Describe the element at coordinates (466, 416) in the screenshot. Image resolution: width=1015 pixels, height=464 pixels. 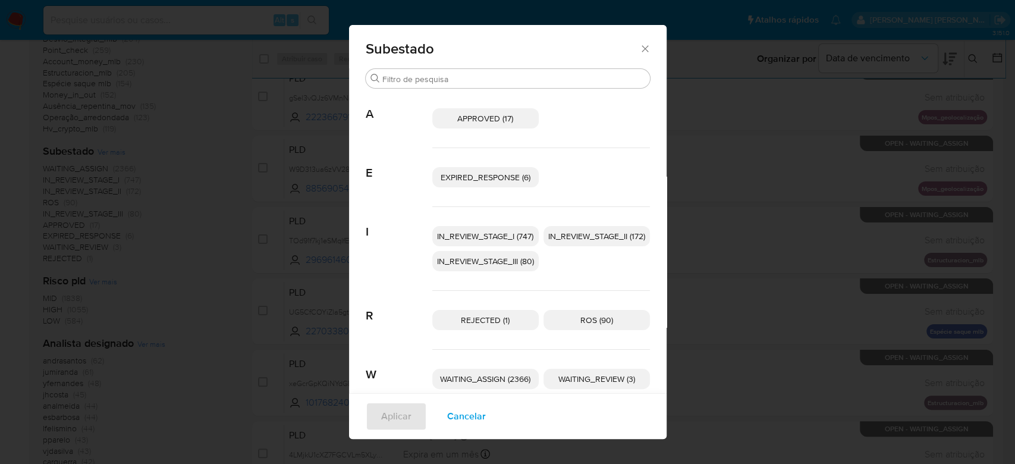
I see `span: Cancelar` at that location.